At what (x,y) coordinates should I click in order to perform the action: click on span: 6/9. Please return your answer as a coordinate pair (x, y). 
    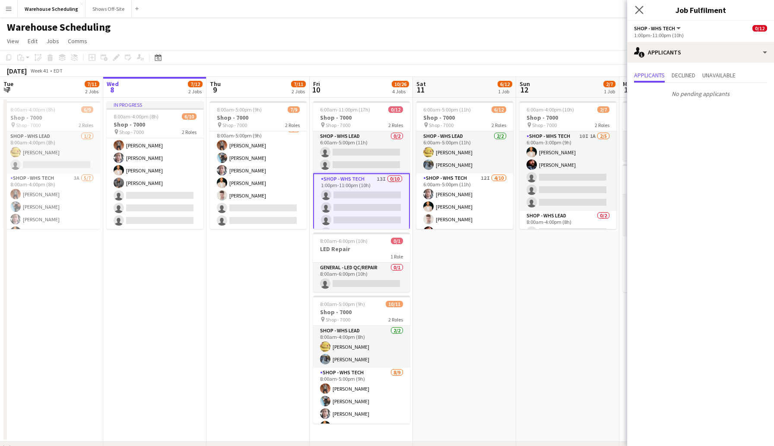
    Looking at the image, I should click on (87, 109).